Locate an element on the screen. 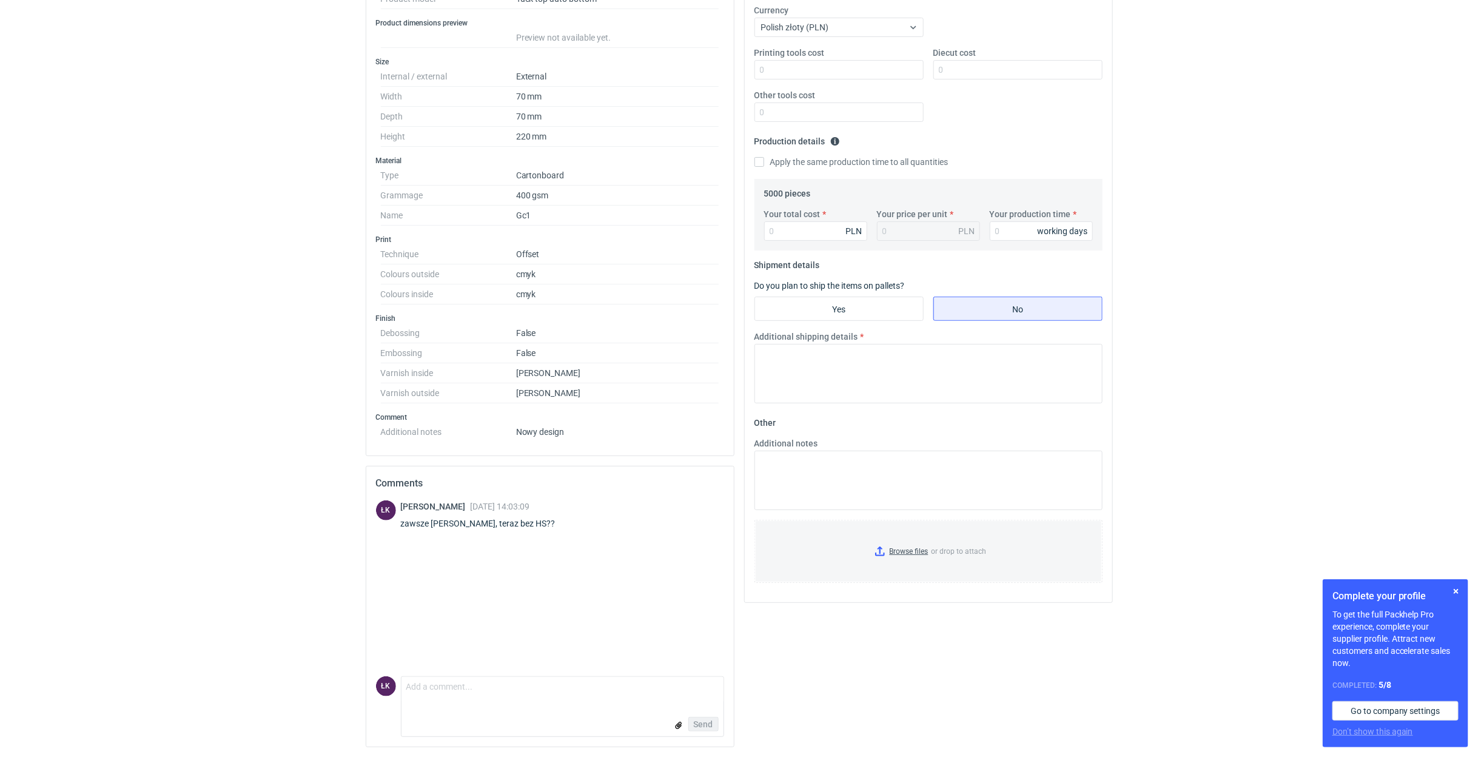 The image size is (1478, 757). dd: 400 gsm is located at coordinates (618, 195).